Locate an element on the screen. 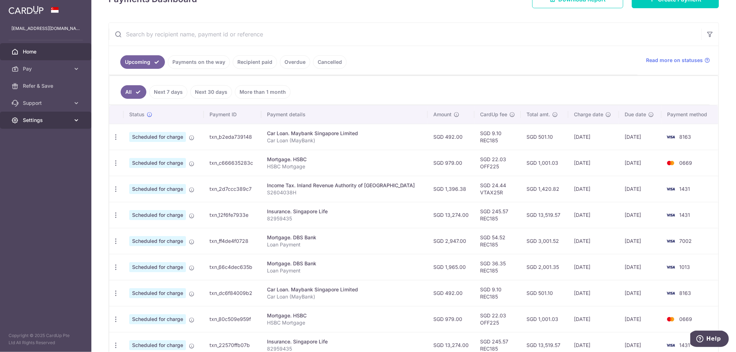 Image resolution: width=736 pixels, height=352 pixels. span: Help is located at coordinates (23, 8).